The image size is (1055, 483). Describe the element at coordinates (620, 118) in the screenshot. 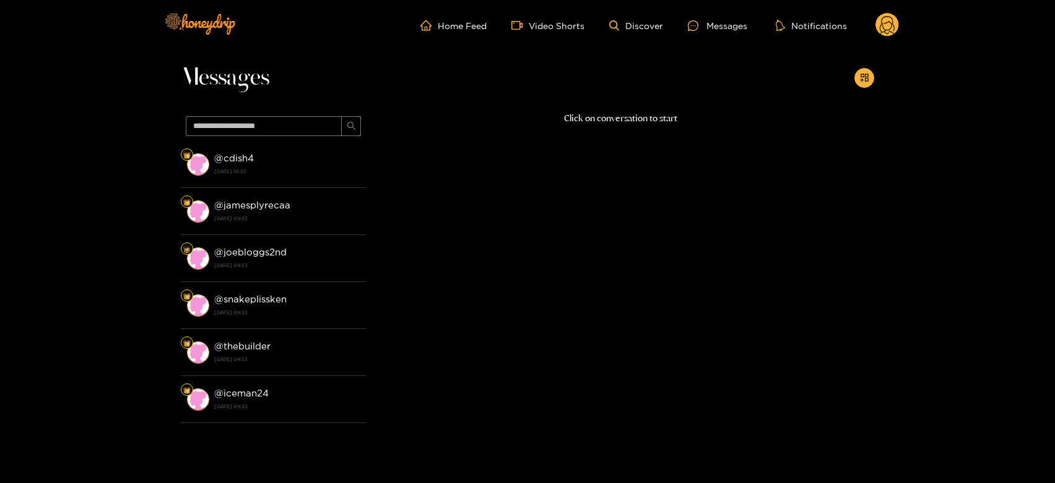

I see `p: Click on conversation to start` at that location.